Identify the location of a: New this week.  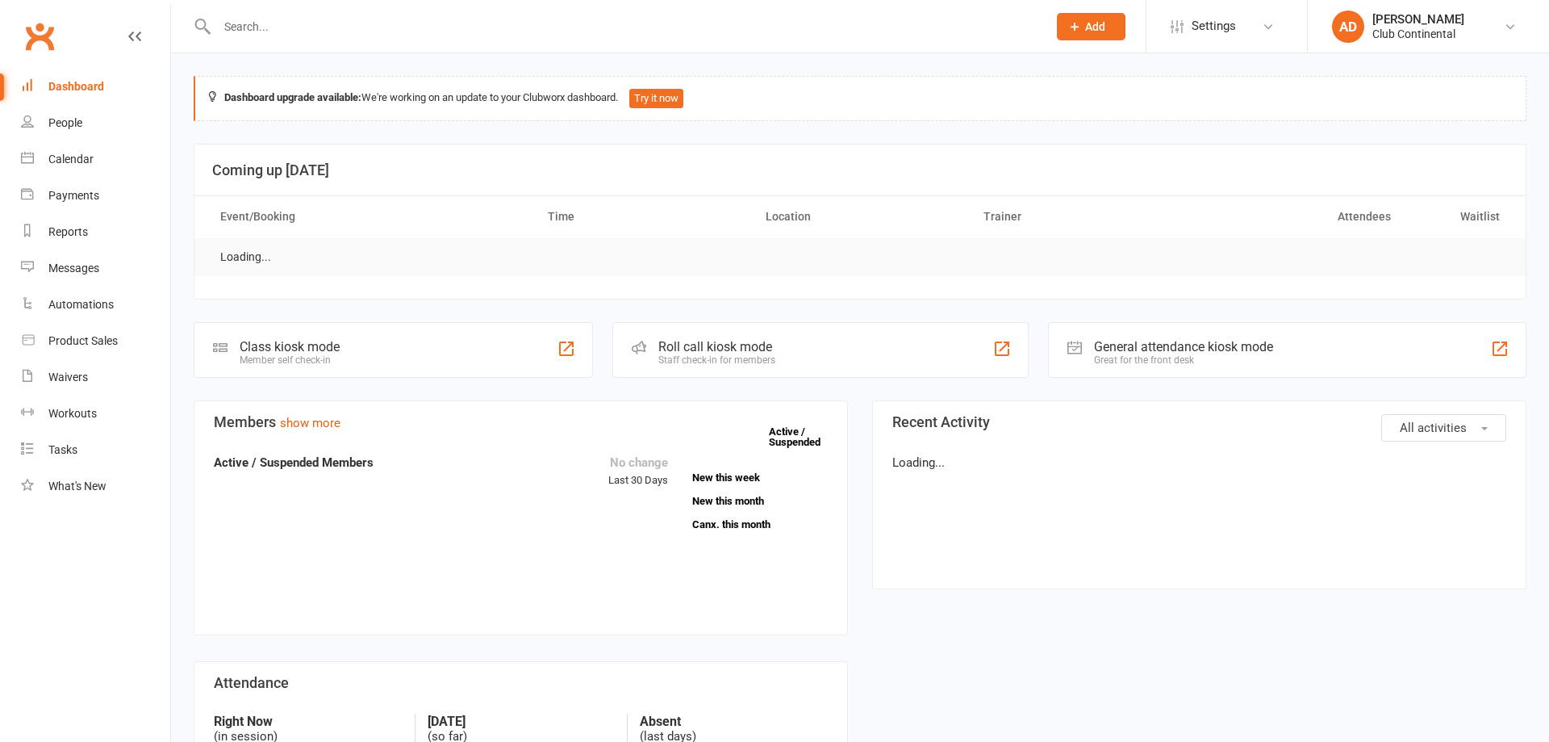
(760, 477).